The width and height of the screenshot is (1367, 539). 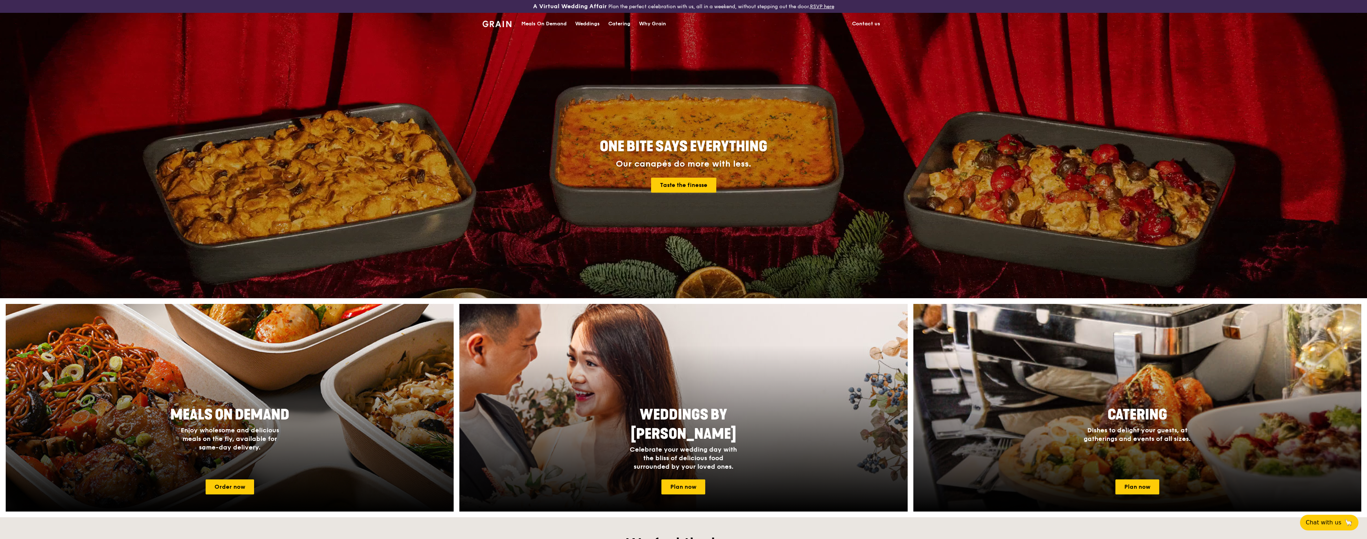 What do you see at coordinates (684, 6) in the screenshot?
I see `div: Plan the perfect celebration with us, all in a weekend, without stepping out the door.` at bounding box center [684, 6].